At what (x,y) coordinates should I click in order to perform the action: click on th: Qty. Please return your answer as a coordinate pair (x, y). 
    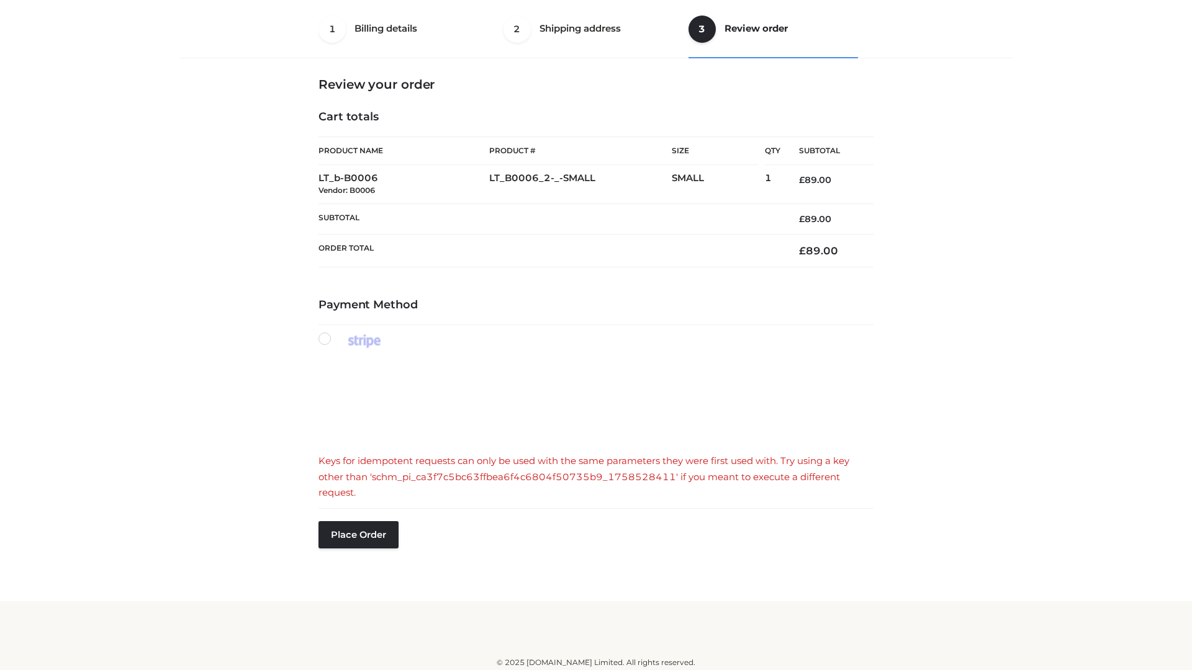
    Looking at the image, I should click on (772, 151).